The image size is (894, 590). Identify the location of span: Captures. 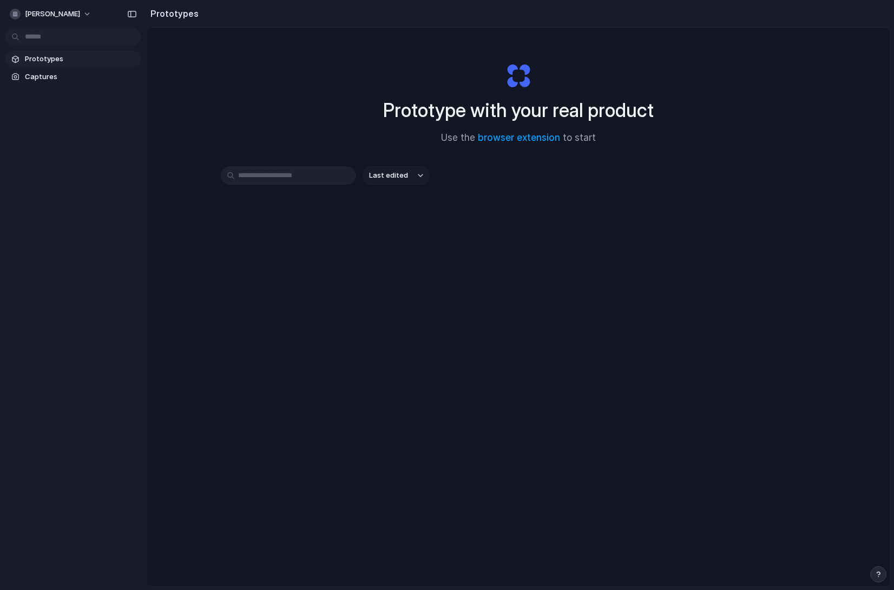
(81, 77).